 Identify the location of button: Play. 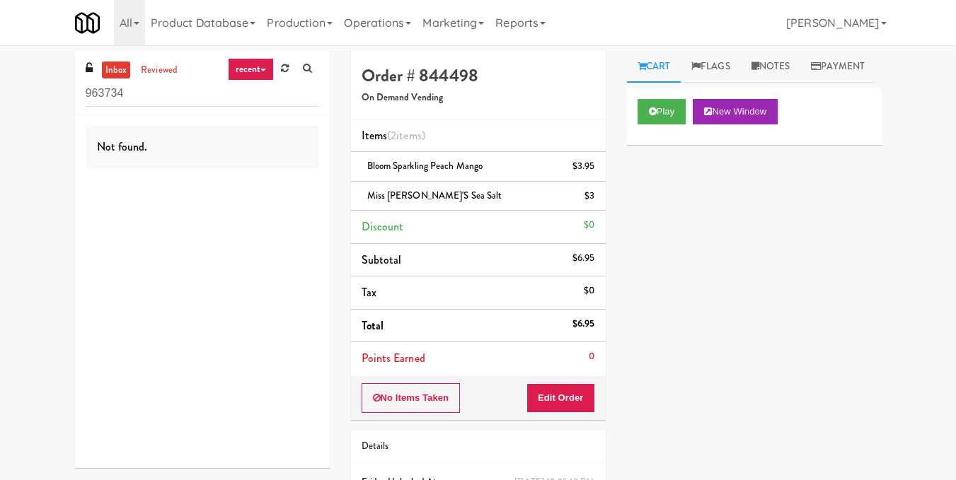
(662, 112).